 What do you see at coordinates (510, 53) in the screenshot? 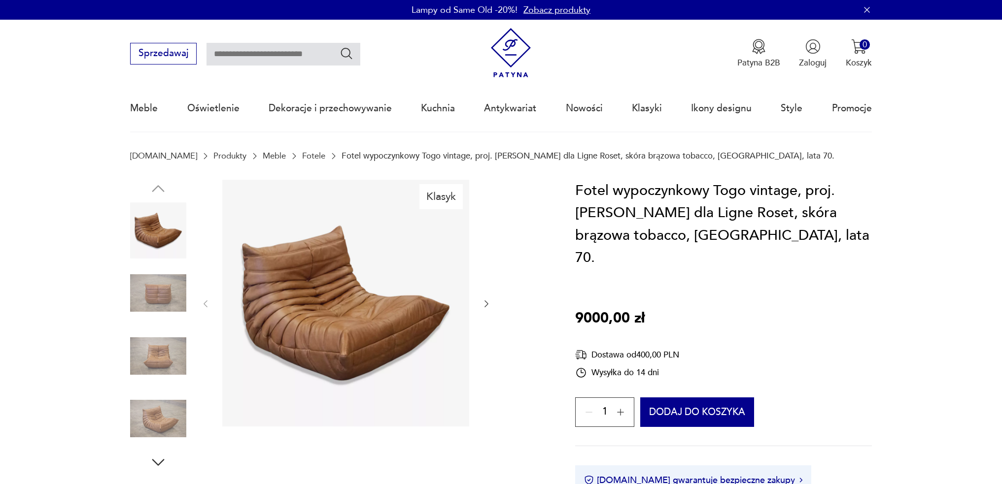
I see `img: Patyna - sklep z meblami i dekoracjami vintage` at bounding box center [510, 53].